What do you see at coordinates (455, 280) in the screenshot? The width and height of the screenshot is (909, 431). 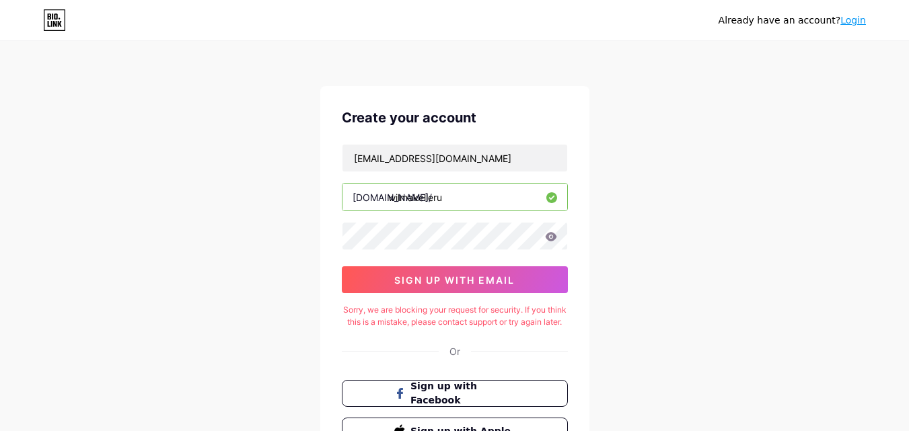 I see `button: sign up with email` at bounding box center [455, 280].